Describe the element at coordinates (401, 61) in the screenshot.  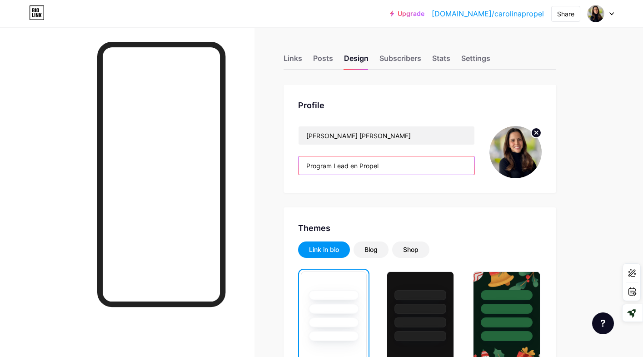
I see `div: Subscribers` at that location.